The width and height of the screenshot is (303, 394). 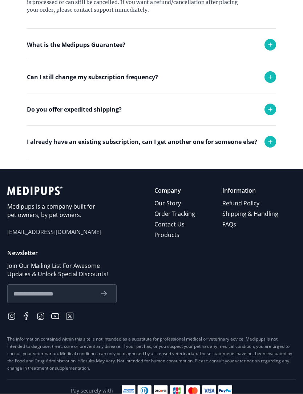 What do you see at coordinates (175, 214) in the screenshot?
I see `a: Order Tracking` at bounding box center [175, 214].